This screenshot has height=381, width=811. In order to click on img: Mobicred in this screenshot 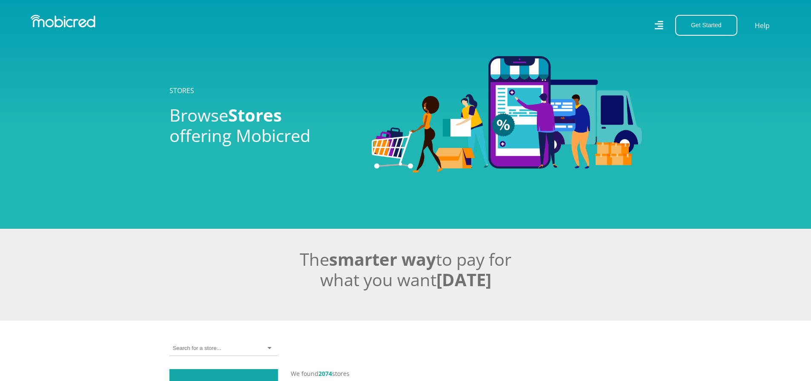, I will do `click(63, 21)`.